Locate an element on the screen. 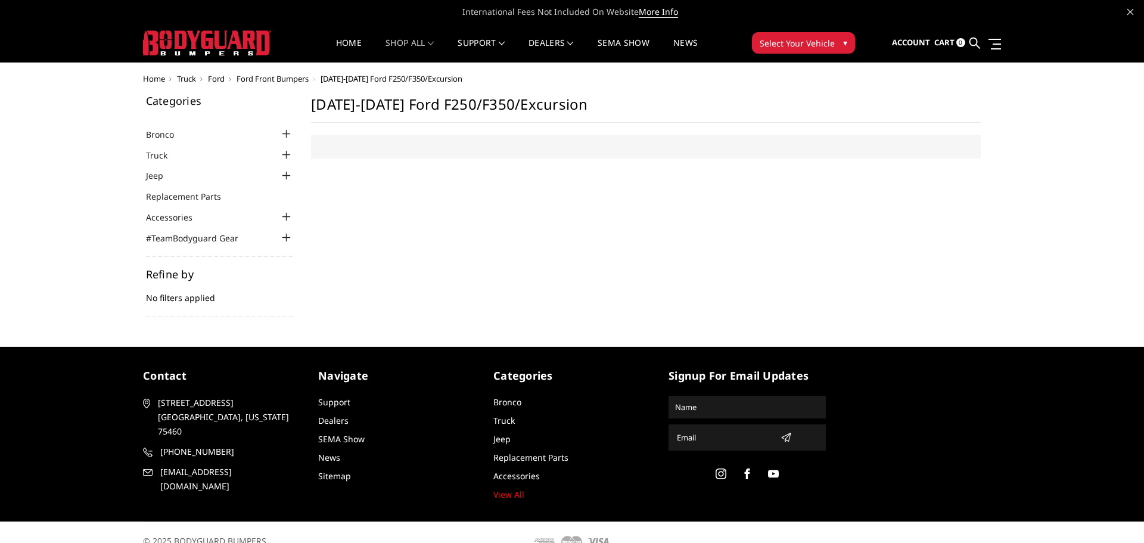  span: Select Your Vehicle is located at coordinates (797, 43).